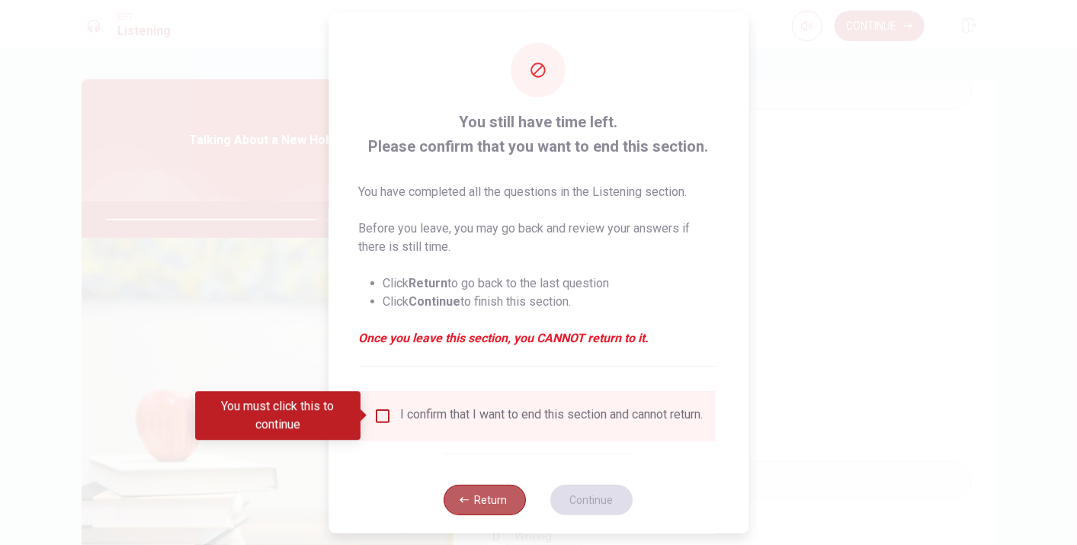 The height and width of the screenshot is (545, 1077). What do you see at coordinates (538, 192) in the screenshot?
I see `p: You have completed all the questions in the Listening section.` at bounding box center [538, 192].